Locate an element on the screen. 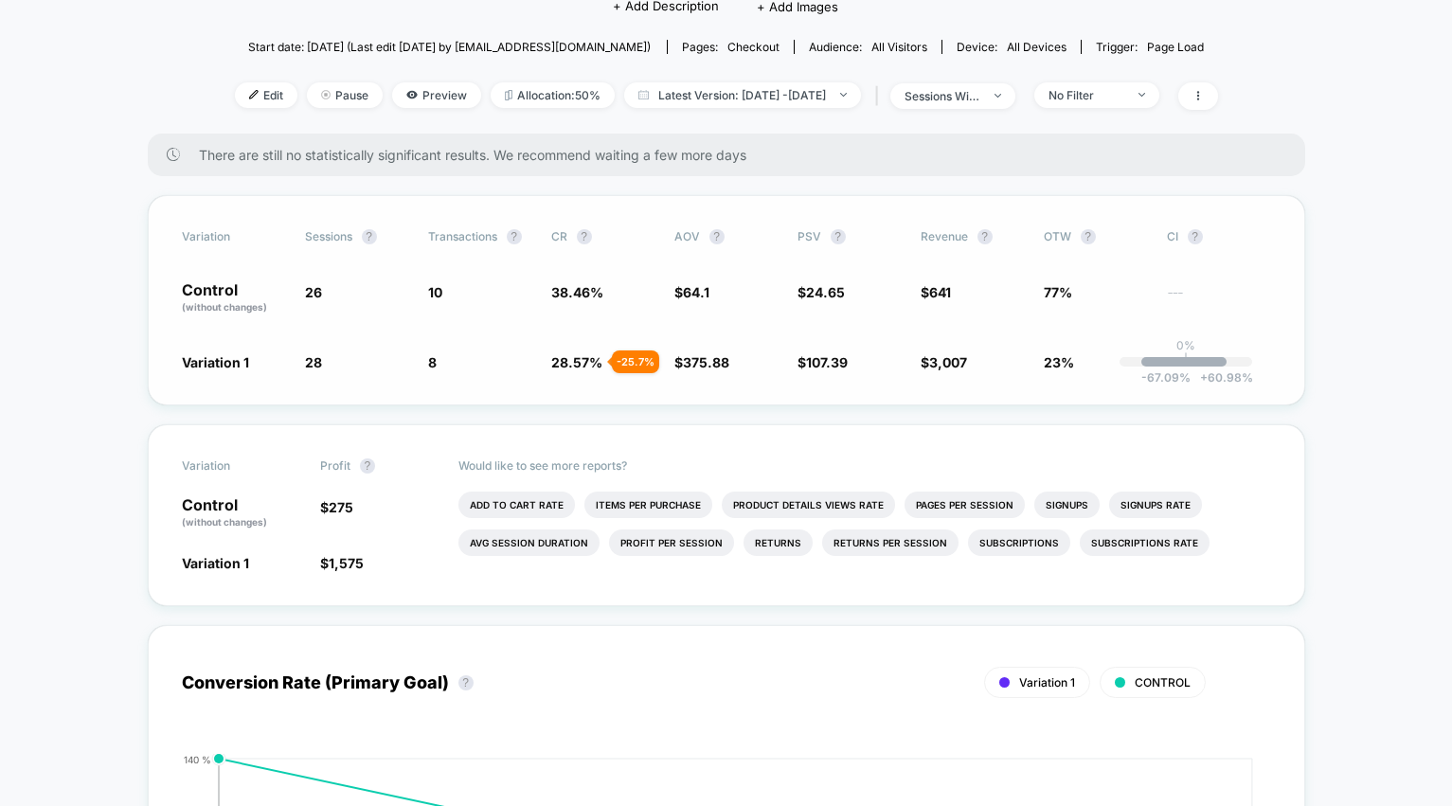 Image resolution: width=1452 pixels, height=806 pixels. span: 28 is located at coordinates (313, 362).